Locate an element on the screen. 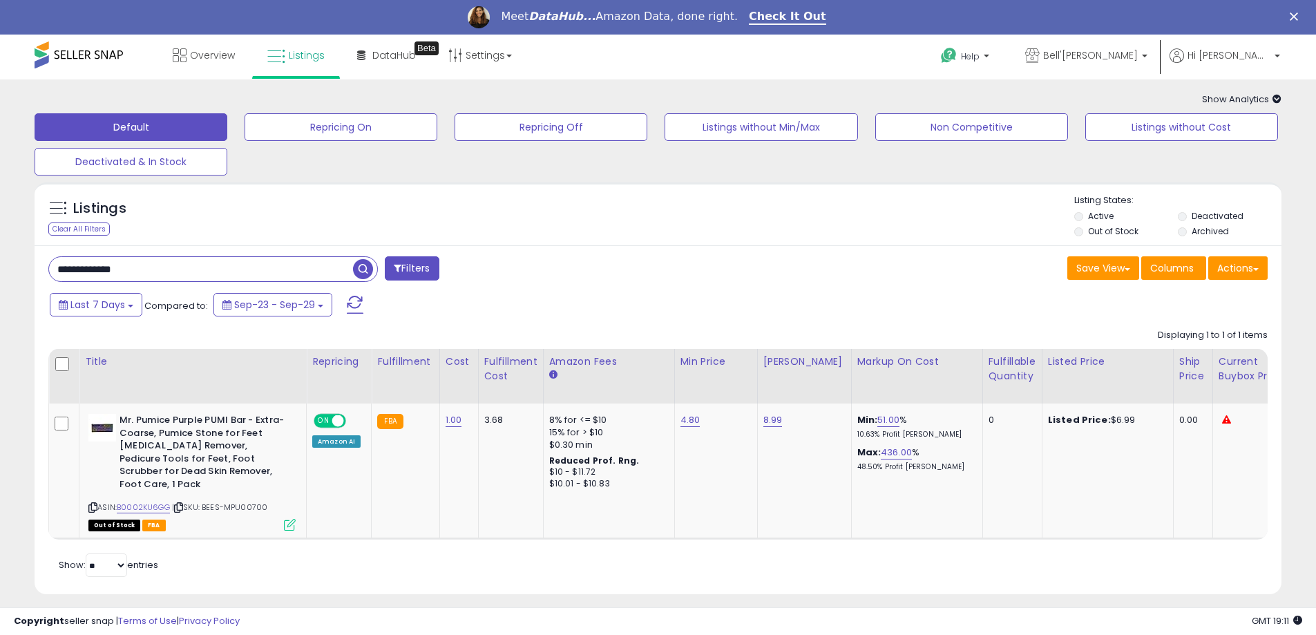 This screenshot has height=635, width=1316. button: Repricing Off is located at coordinates (550, 127).